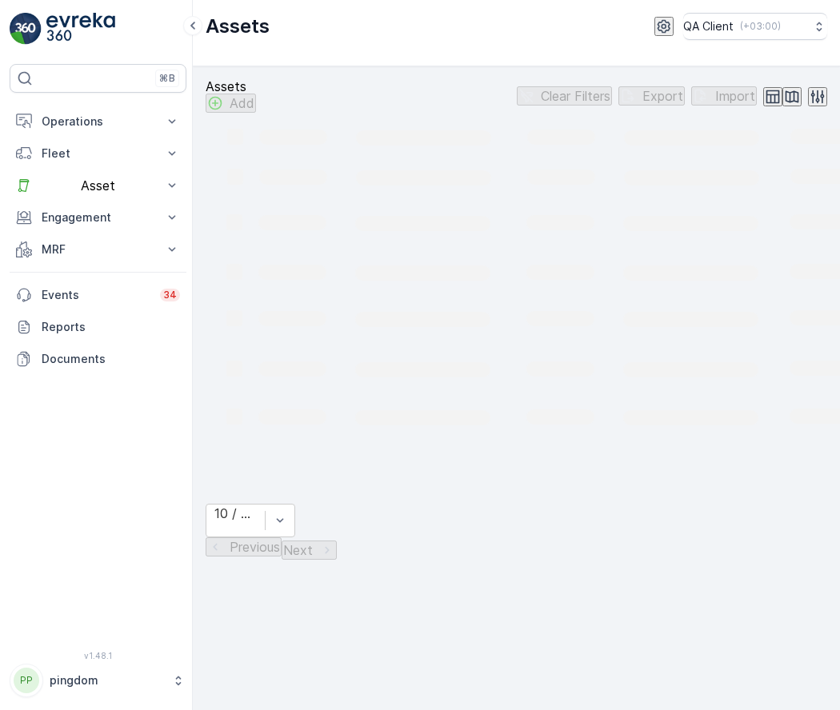  I want to click on button: Export, so click(651, 96).